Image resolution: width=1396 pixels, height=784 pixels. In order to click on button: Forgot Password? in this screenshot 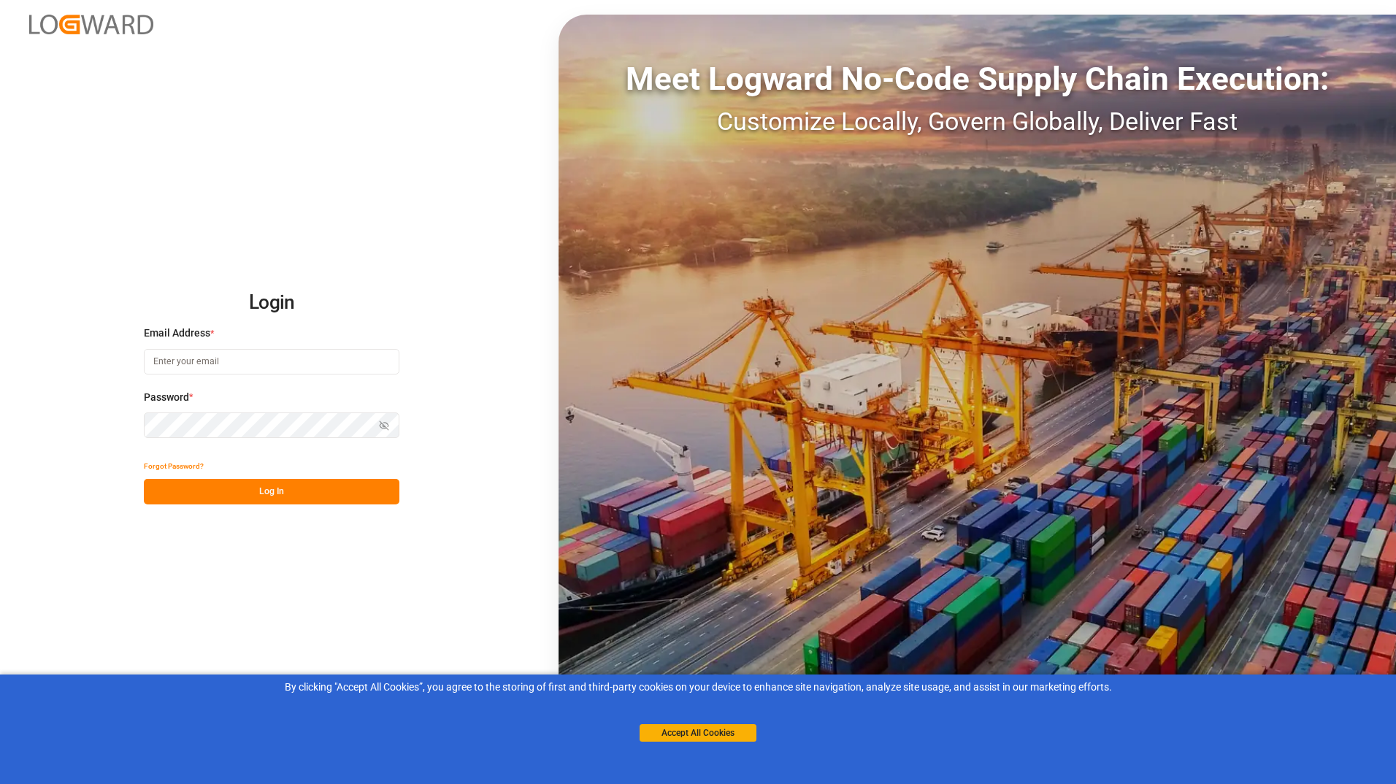, I will do `click(174, 466)`.